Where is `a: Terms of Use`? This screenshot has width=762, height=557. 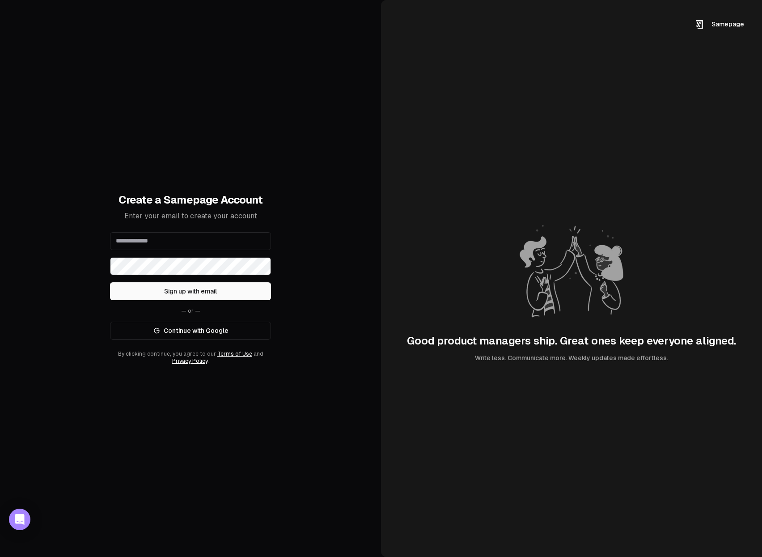 a: Terms of Use is located at coordinates (235, 354).